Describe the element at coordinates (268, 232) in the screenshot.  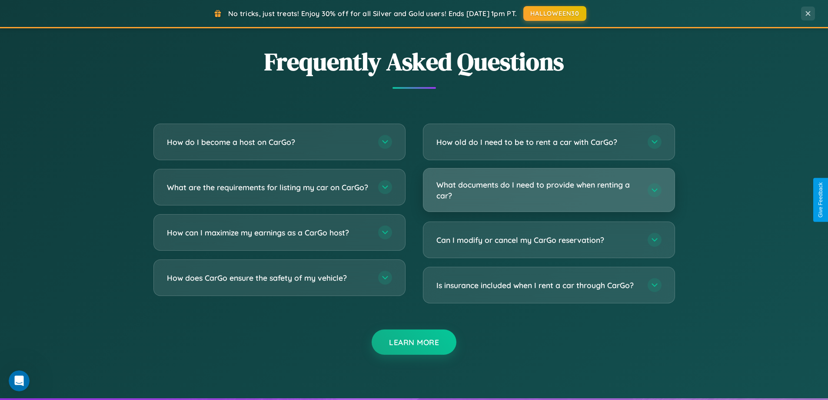
I see `h3: How can I maximize my earnings as a CarGo host?` at that location.